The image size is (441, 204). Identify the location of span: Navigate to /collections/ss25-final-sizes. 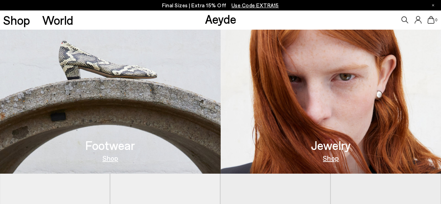
(255, 5).